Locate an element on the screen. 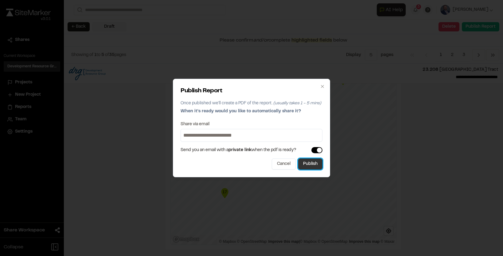  h2: Publish Report is located at coordinates (252, 91).